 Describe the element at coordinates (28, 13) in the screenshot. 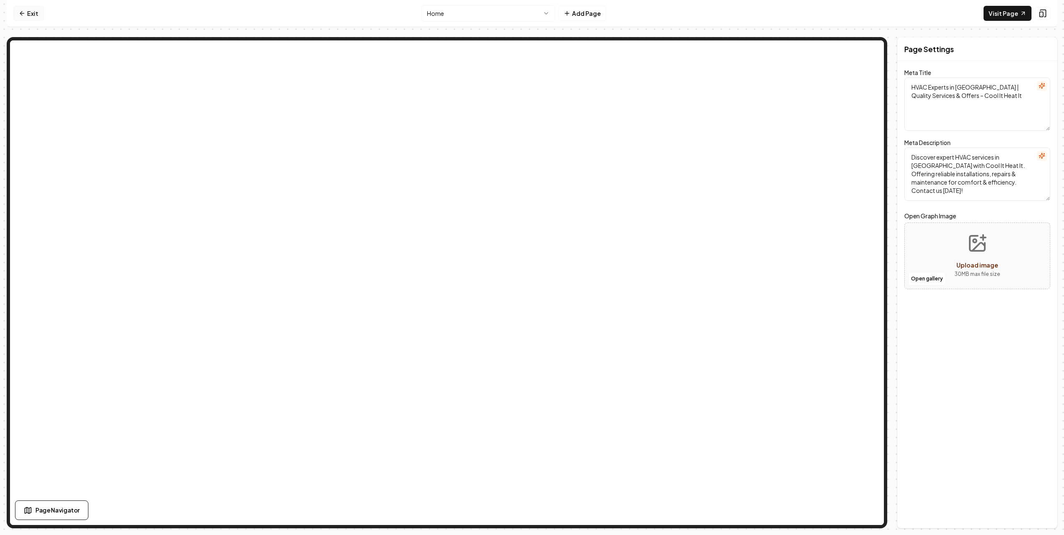

I see `a: Exit` at that location.